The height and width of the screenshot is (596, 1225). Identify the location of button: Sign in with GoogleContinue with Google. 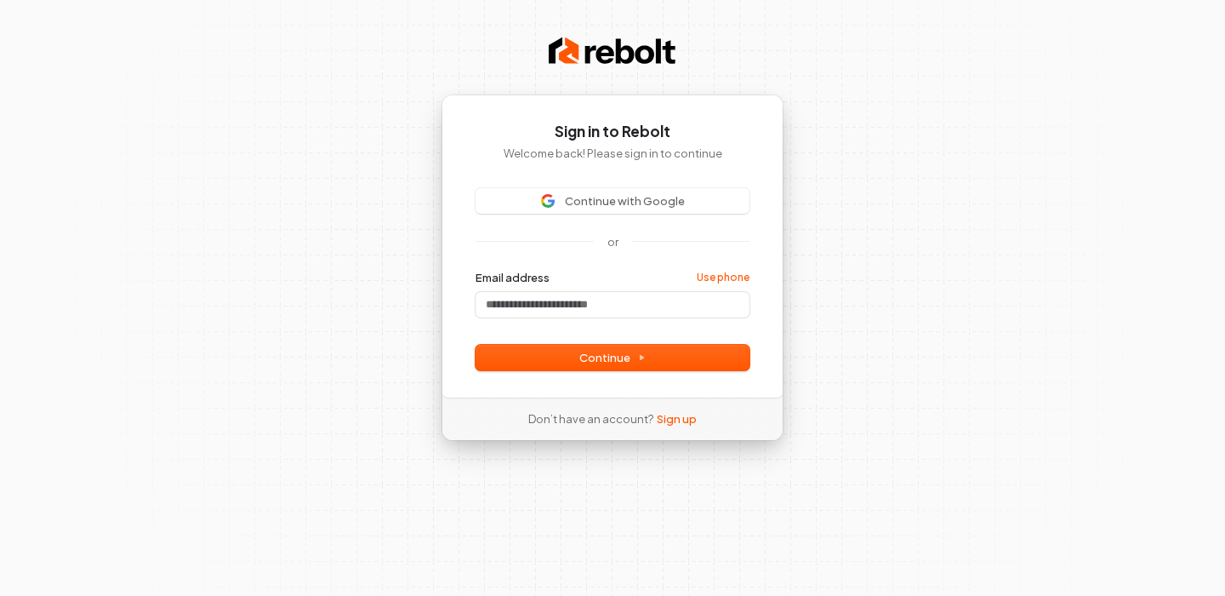
(613, 201).